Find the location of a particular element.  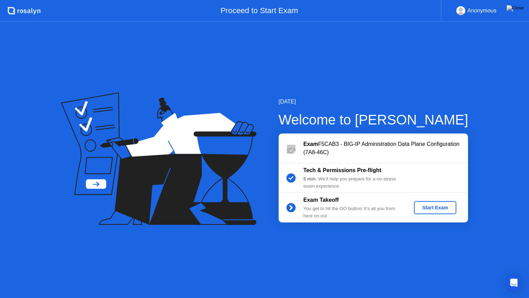

b: Exam Takeoff is located at coordinates (321, 199).